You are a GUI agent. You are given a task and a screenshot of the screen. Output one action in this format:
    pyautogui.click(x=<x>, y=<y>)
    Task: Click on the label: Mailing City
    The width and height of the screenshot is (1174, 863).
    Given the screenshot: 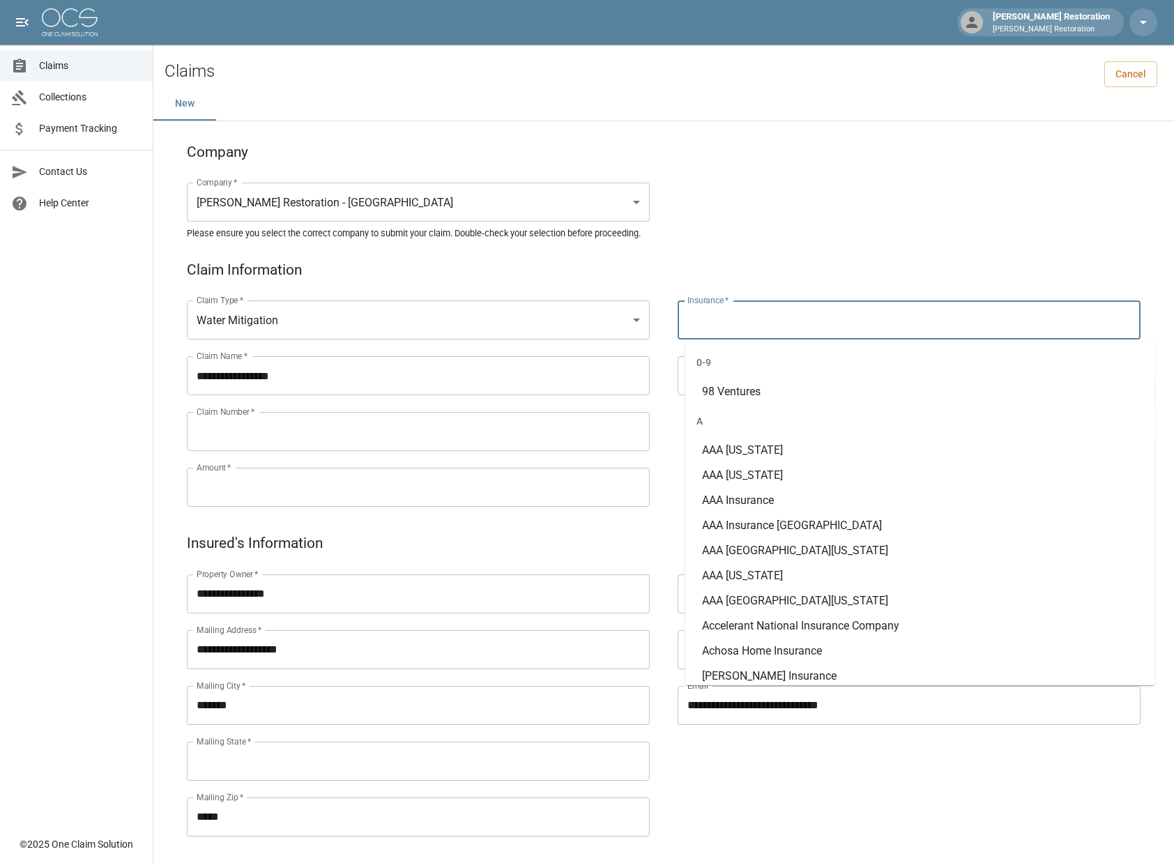 What is the action you would take?
    pyautogui.click(x=221, y=685)
    